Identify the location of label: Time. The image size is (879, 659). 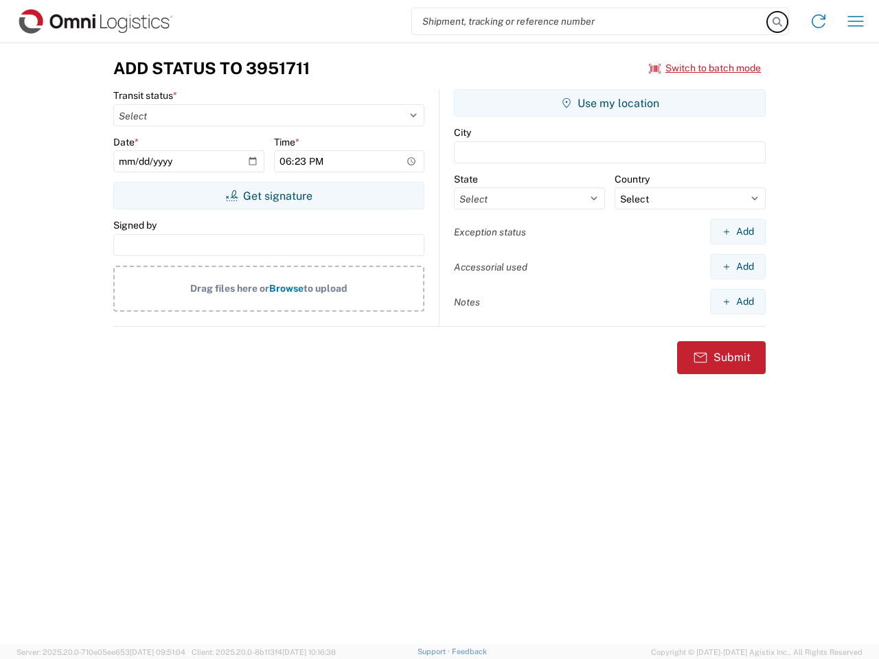
(286, 142).